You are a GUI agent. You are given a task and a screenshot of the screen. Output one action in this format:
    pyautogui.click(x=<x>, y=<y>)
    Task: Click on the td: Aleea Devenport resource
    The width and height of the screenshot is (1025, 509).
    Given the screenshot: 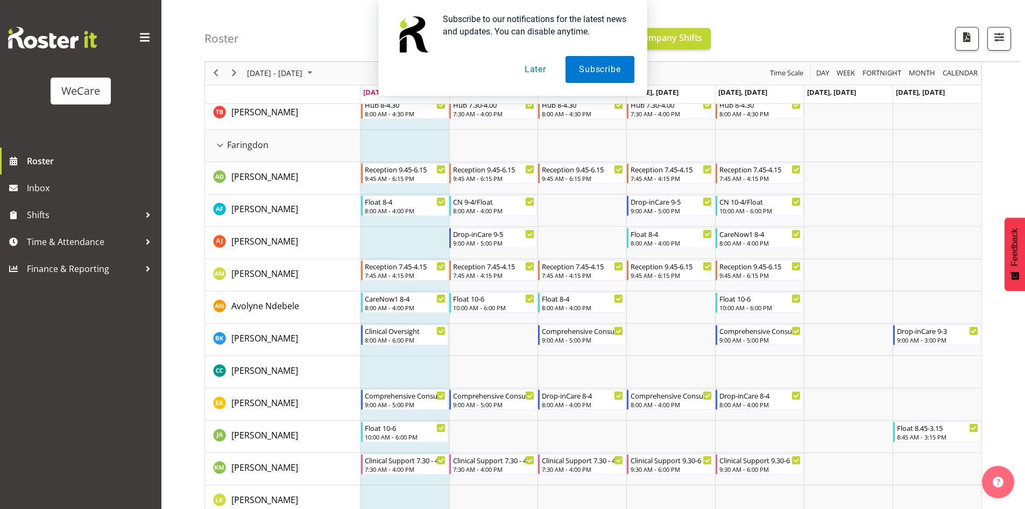 What is the action you would take?
    pyautogui.click(x=283, y=178)
    